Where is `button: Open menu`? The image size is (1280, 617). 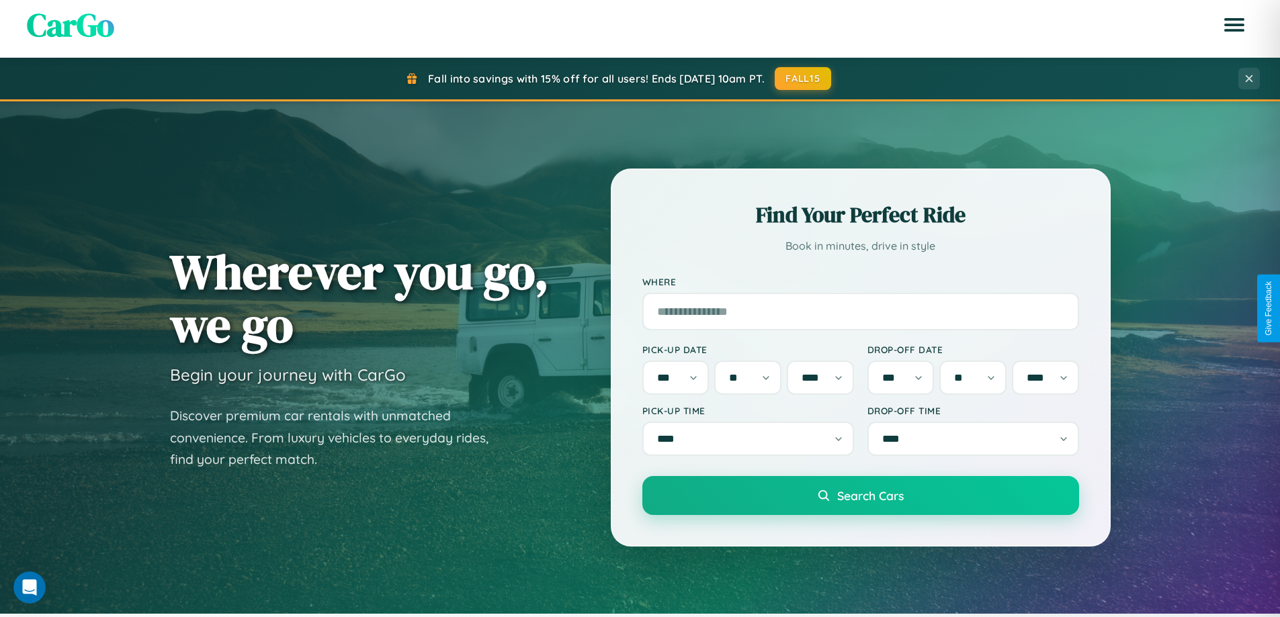 button: Open menu is located at coordinates (1234, 25).